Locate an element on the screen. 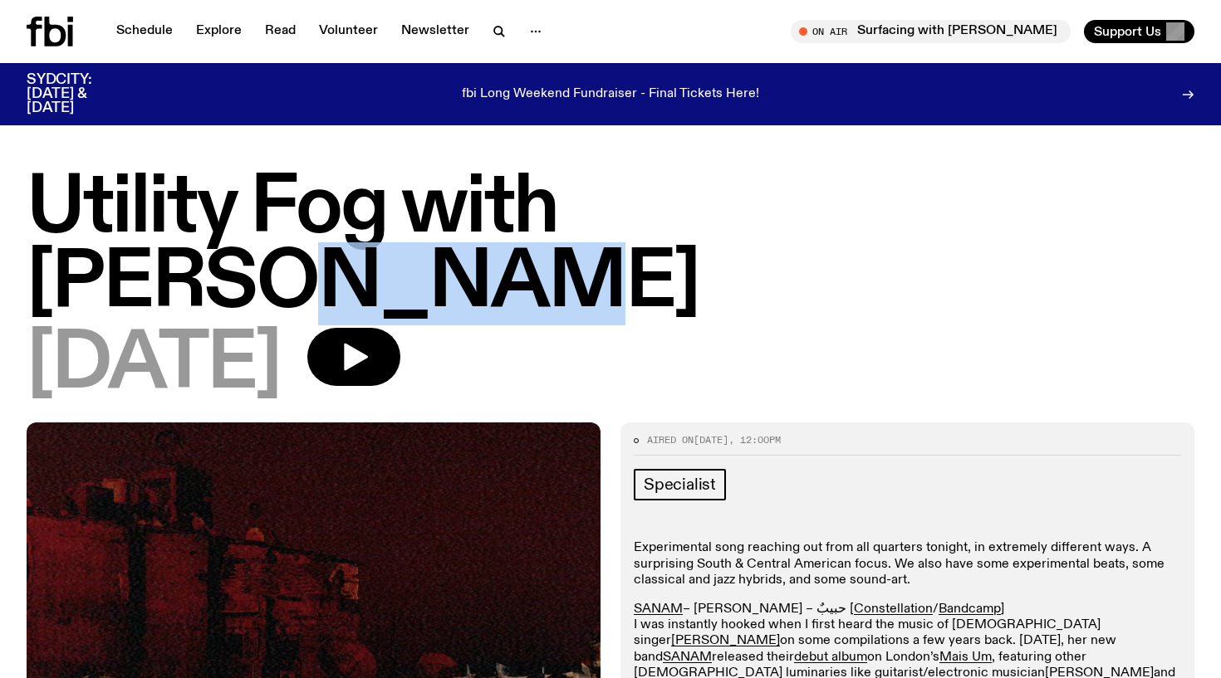  a: Constellation is located at coordinates (893, 609).